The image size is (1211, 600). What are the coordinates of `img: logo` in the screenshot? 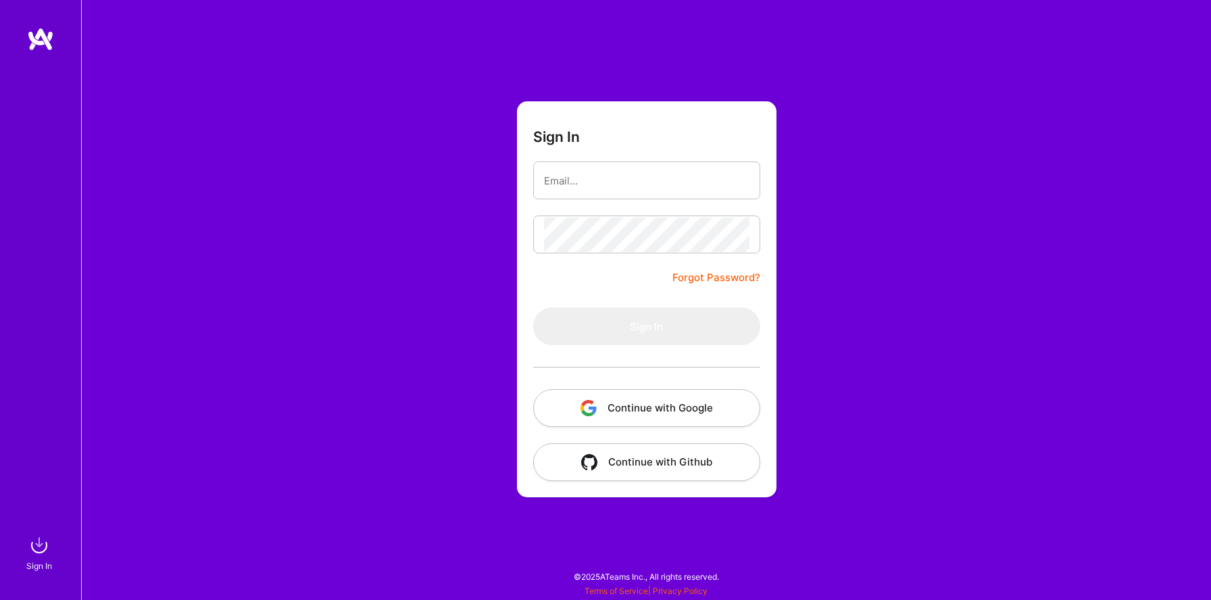 It's located at (41, 39).